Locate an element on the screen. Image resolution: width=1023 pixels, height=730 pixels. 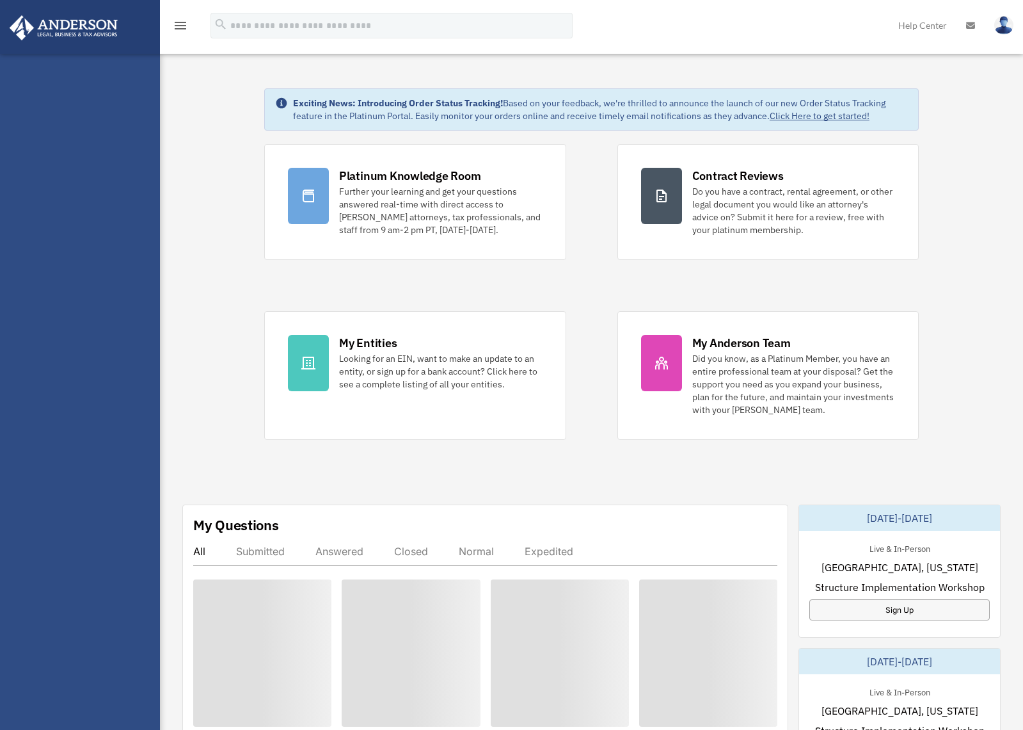
div: Platinum Knowledge Room is located at coordinates (410, 175).